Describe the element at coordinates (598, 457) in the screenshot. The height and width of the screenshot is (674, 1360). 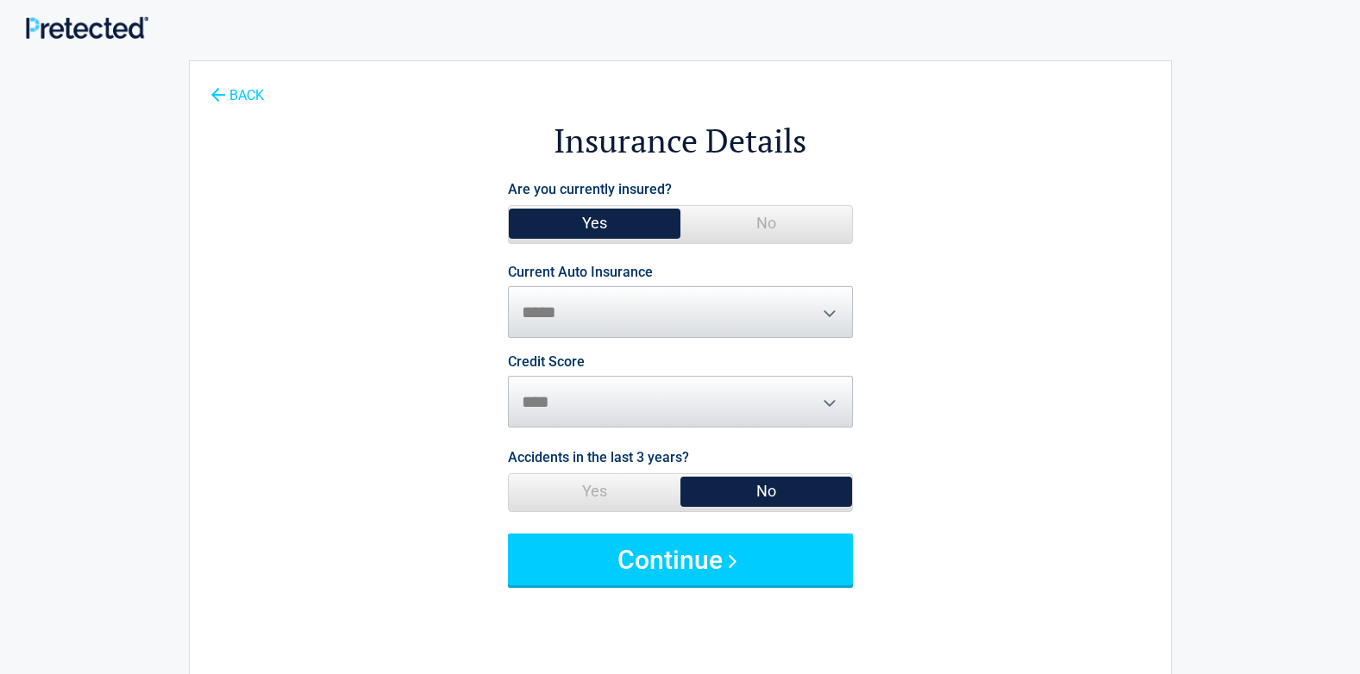
I see `label: Accidents in the last 3 years?` at that location.